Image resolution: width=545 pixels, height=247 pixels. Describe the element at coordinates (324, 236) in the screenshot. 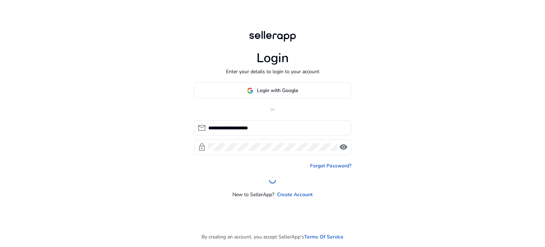

I see `a: Terms Of Service` at that location.